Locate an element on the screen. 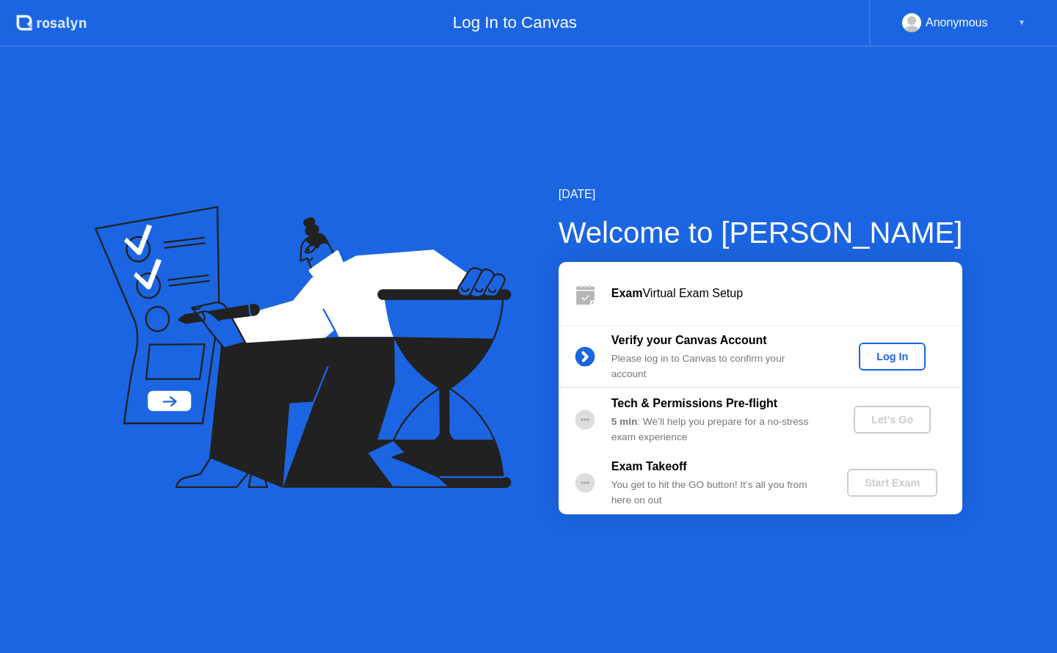 This screenshot has height=653, width=1057. div: Log In is located at coordinates (892, 357).